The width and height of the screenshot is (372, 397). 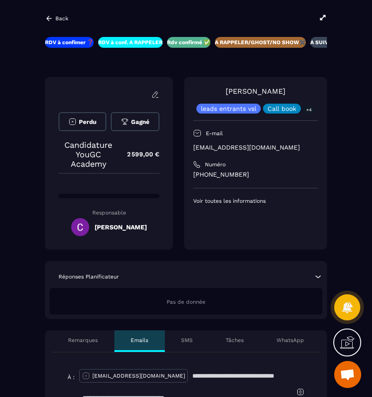 I want to click on span: Pas de donnée, so click(x=186, y=302).